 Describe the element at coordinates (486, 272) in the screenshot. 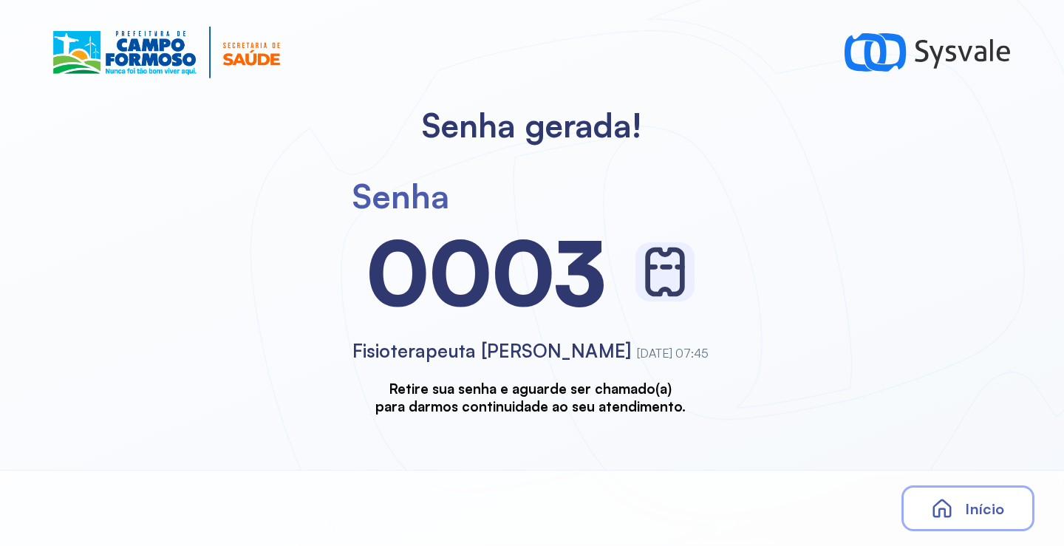

I see `div: 0003` at that location.